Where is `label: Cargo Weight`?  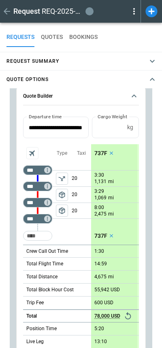
label: Cargo Weight is located at coordinates (112, 116).